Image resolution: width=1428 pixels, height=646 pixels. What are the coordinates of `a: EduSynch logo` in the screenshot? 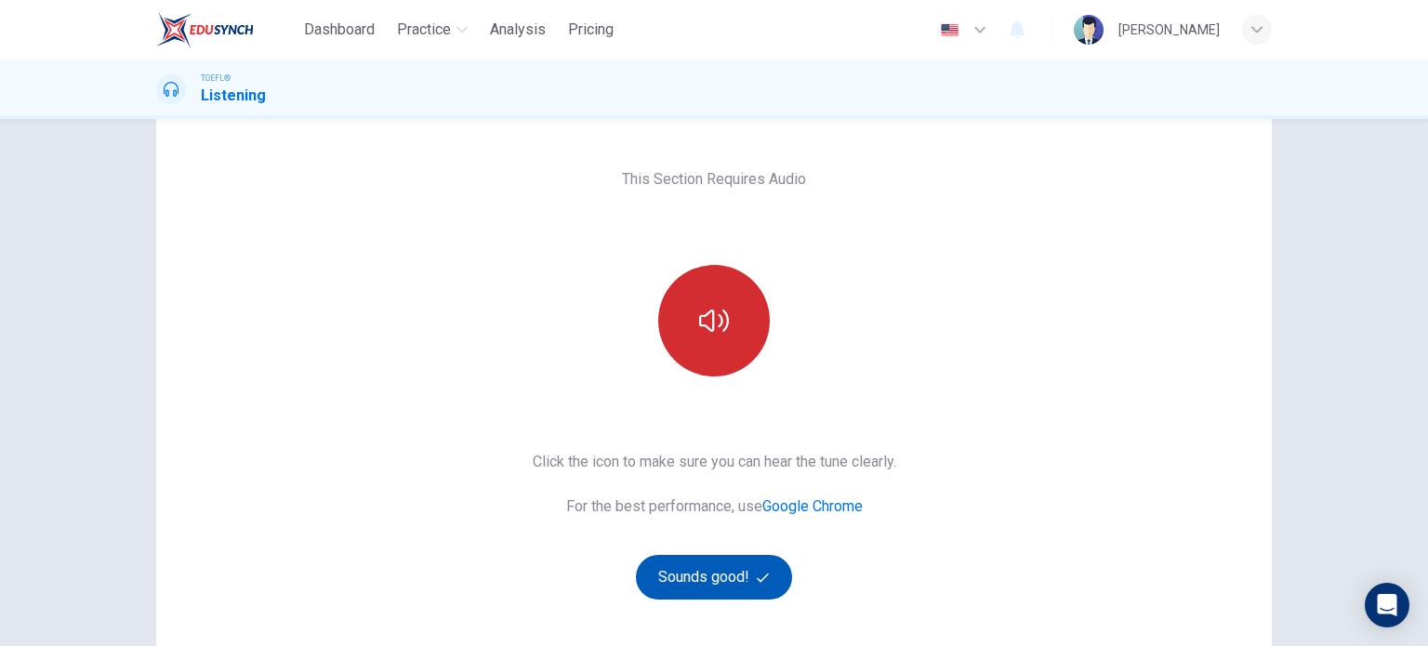 It's located at (226, 30).